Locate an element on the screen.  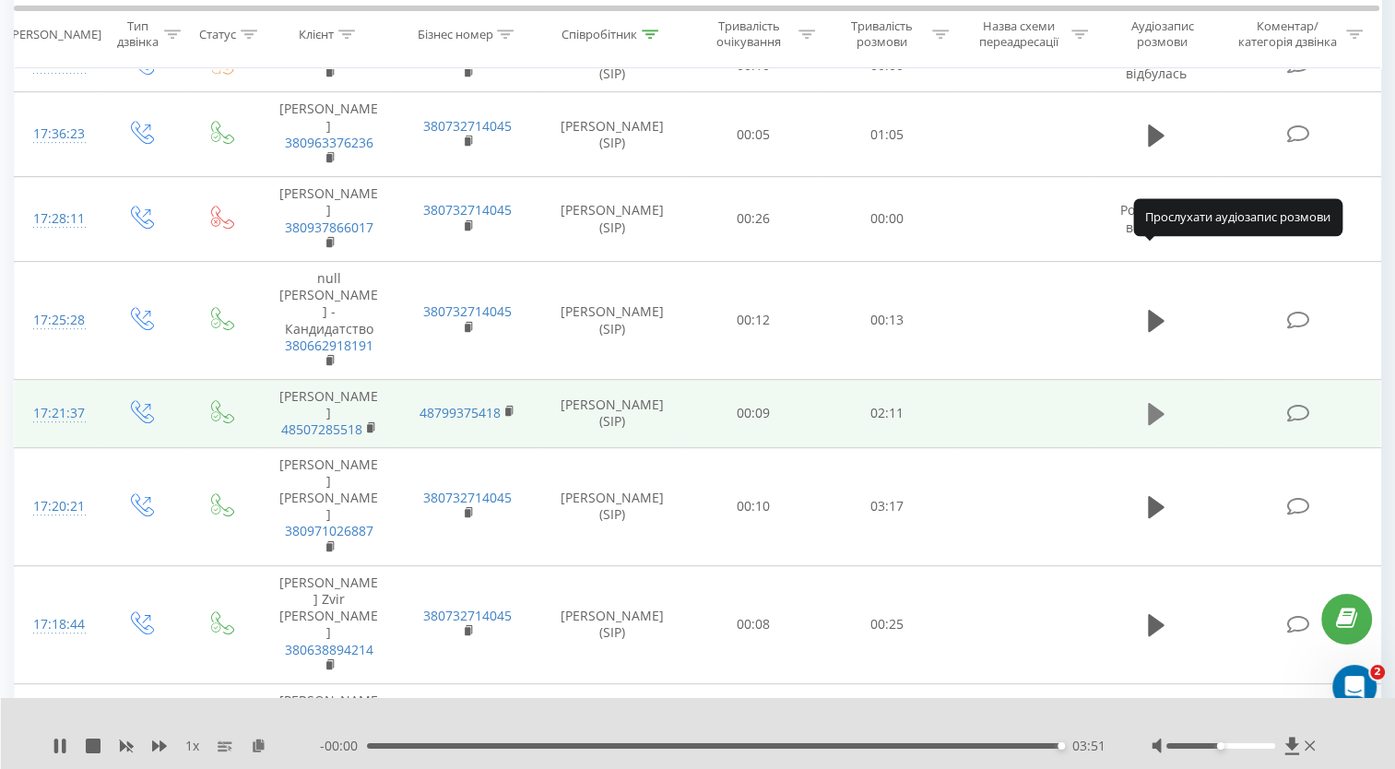
span: 1 x is located at coordinates (192, 746).